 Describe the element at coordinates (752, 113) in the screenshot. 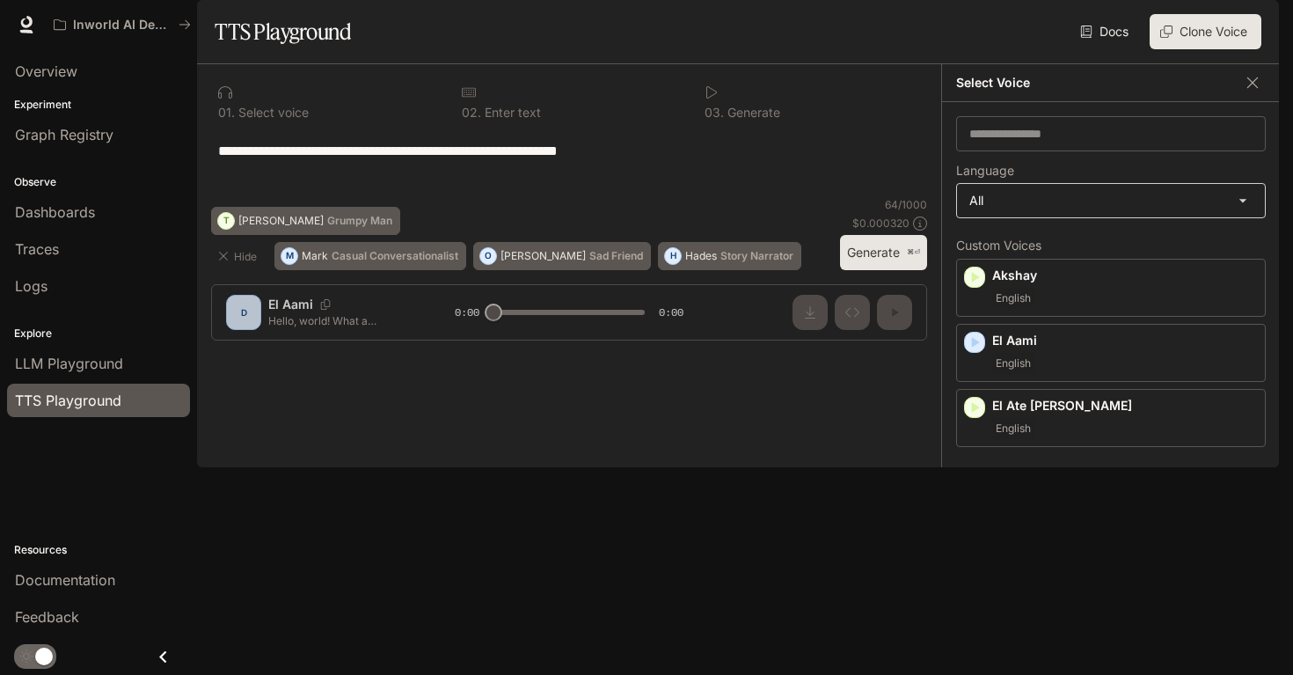

I see `p: Generate` at that location.